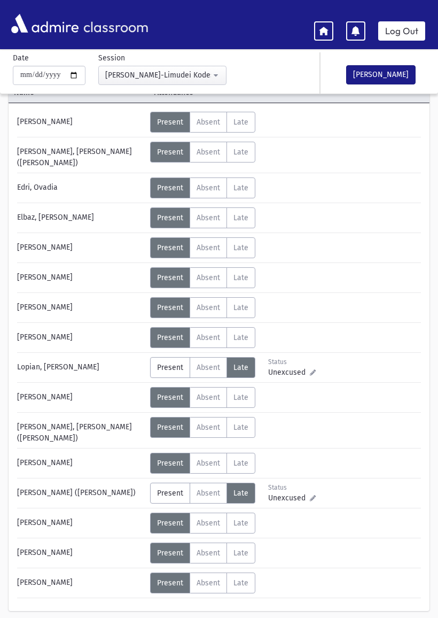  Describe the element at coordinates (162, 75) in the screenshot. I see `button: Morah Roizy-Limudei Kodesh(9:00AM-2:00PM)` at that location.